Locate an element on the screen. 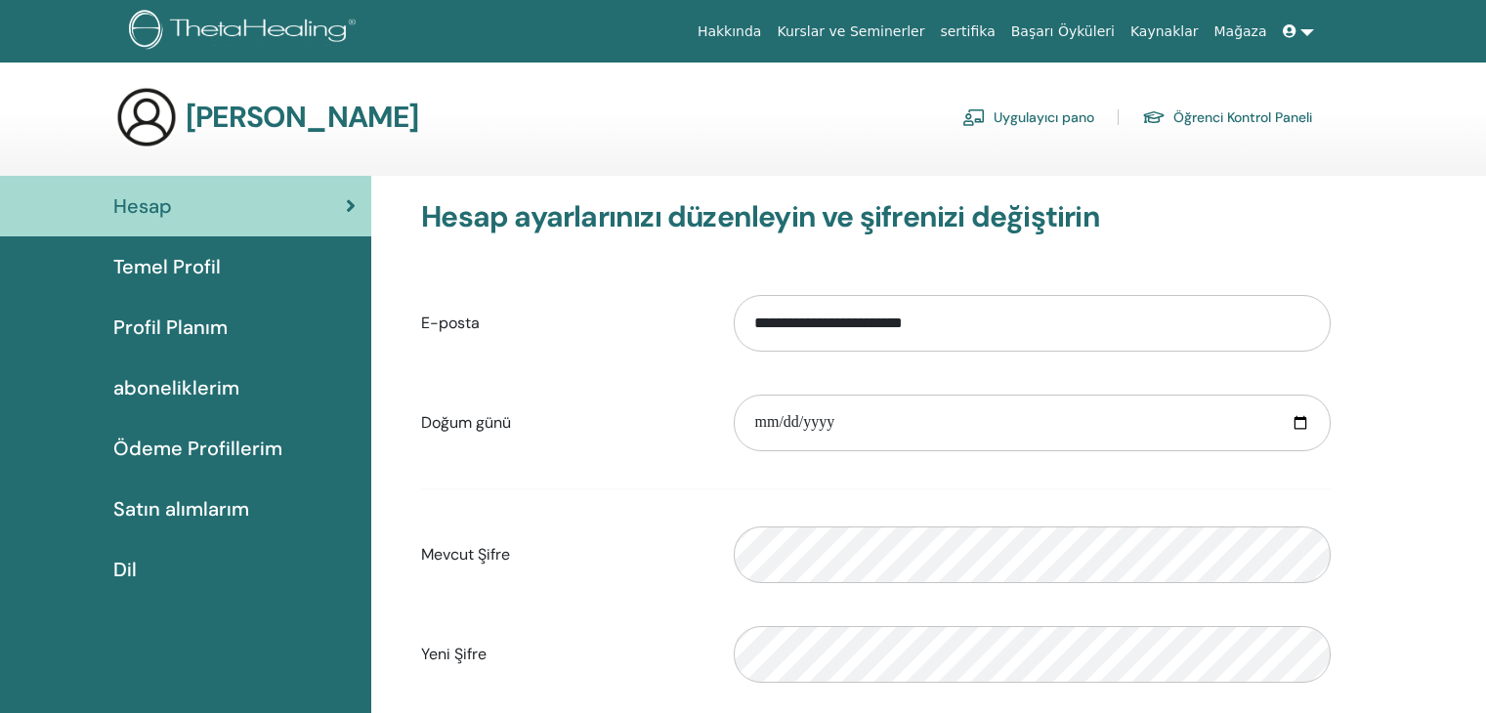  span: Satın alımlarım is located at coordinates (181, 509).